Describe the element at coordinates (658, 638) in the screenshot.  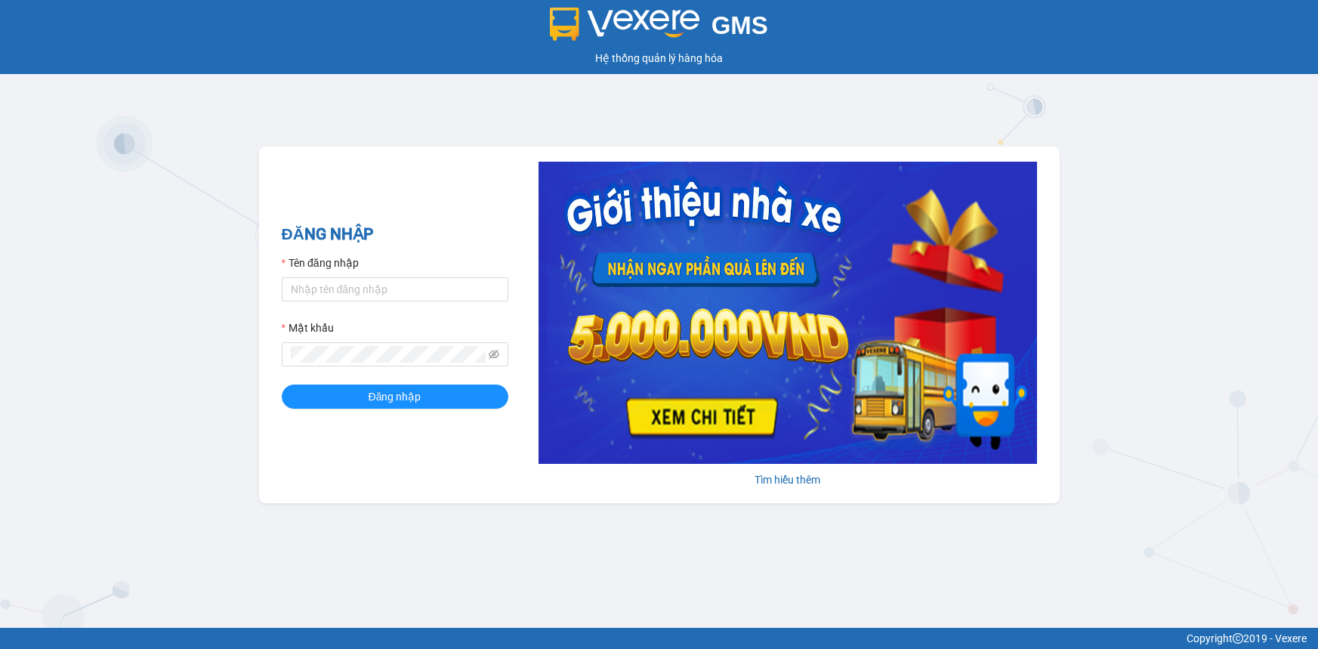
I see `div: Copyright 2019 - Vexere` at that location.